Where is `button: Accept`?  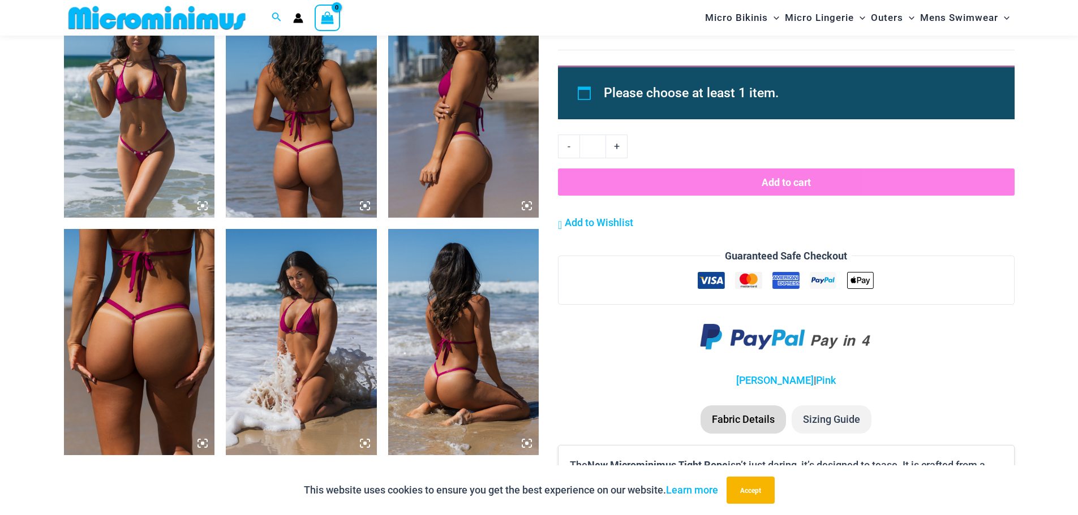
button: Accept is located at coordinates (750, 490).